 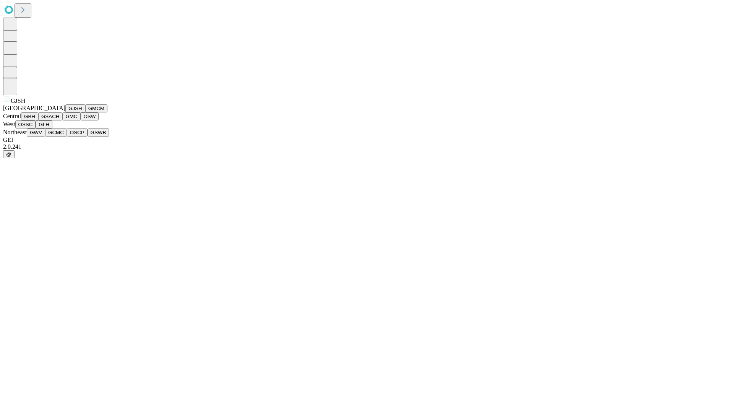 I want to click on button: GMCM, so click(x=96, y=108).